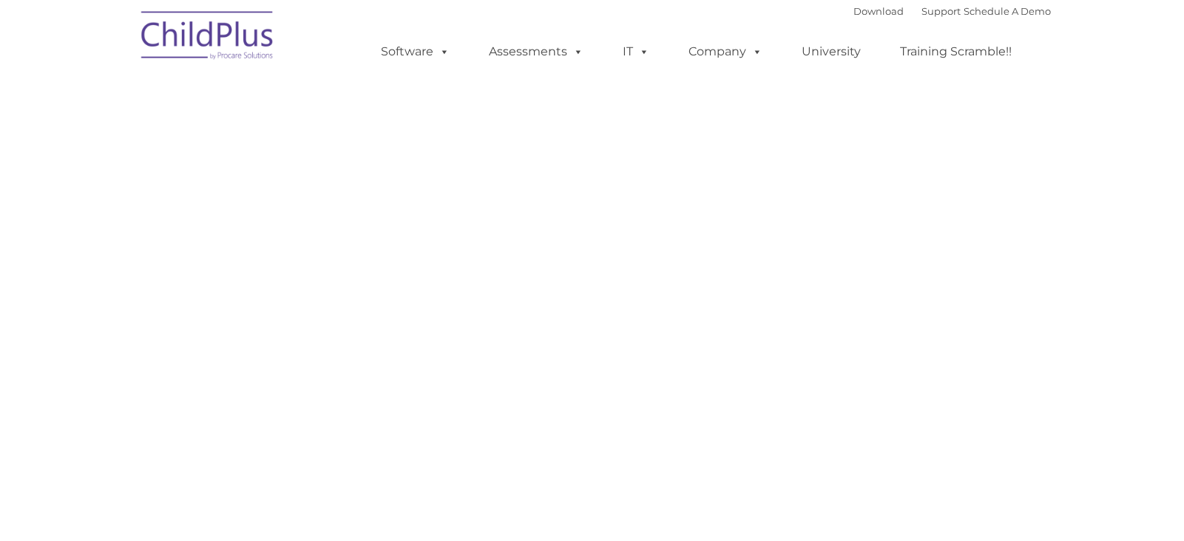  What do you see at coordinates (536, 52) in the screenshot?
I see `a: Assessments` at bounding box center [536, 52].